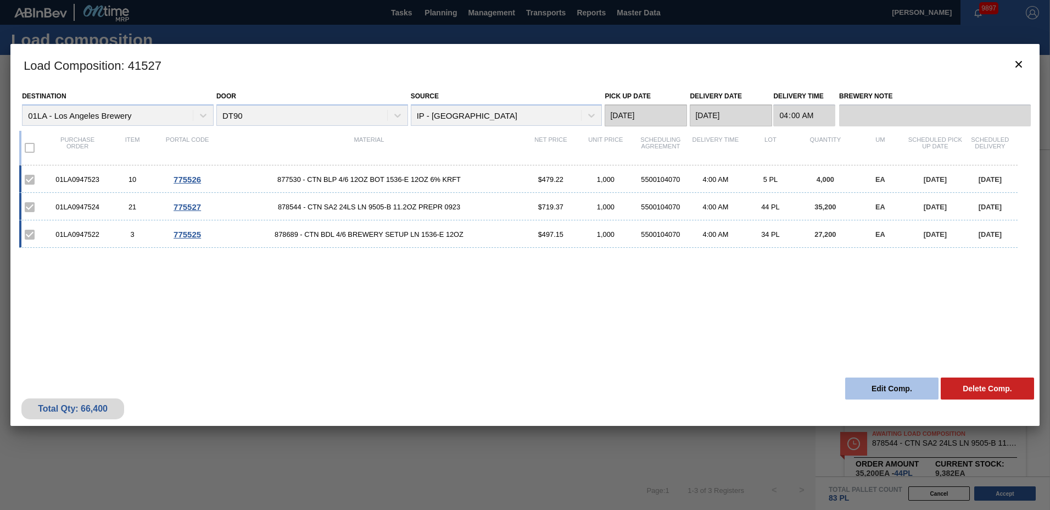 The image size is (1050, 510). Describe the element at coordinates (187, 207) in the screenshot. I see `span: 775527` at that location.